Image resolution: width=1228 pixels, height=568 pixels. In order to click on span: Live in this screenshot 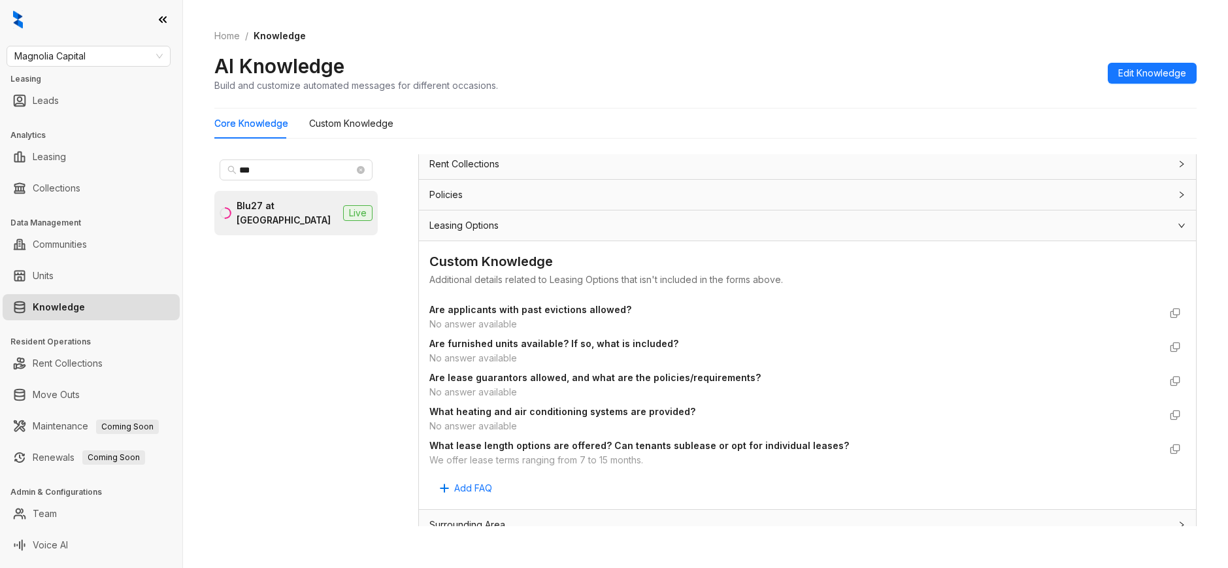, I will do `click(357, 213)`.